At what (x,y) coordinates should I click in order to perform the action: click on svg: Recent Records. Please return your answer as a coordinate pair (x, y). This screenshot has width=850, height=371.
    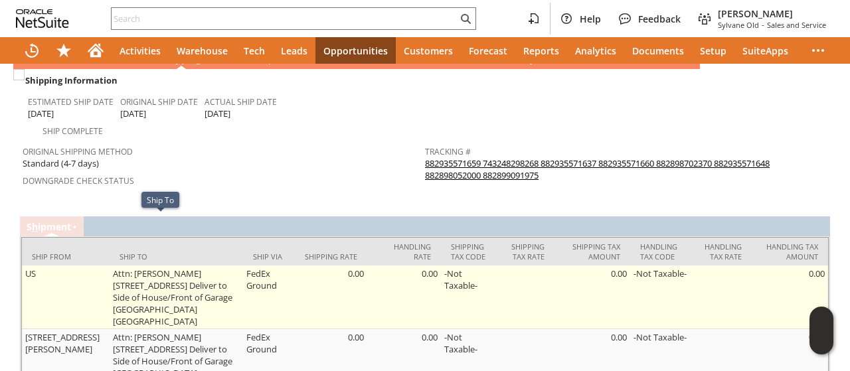
    Looking at the image, I should click on (32, 50).